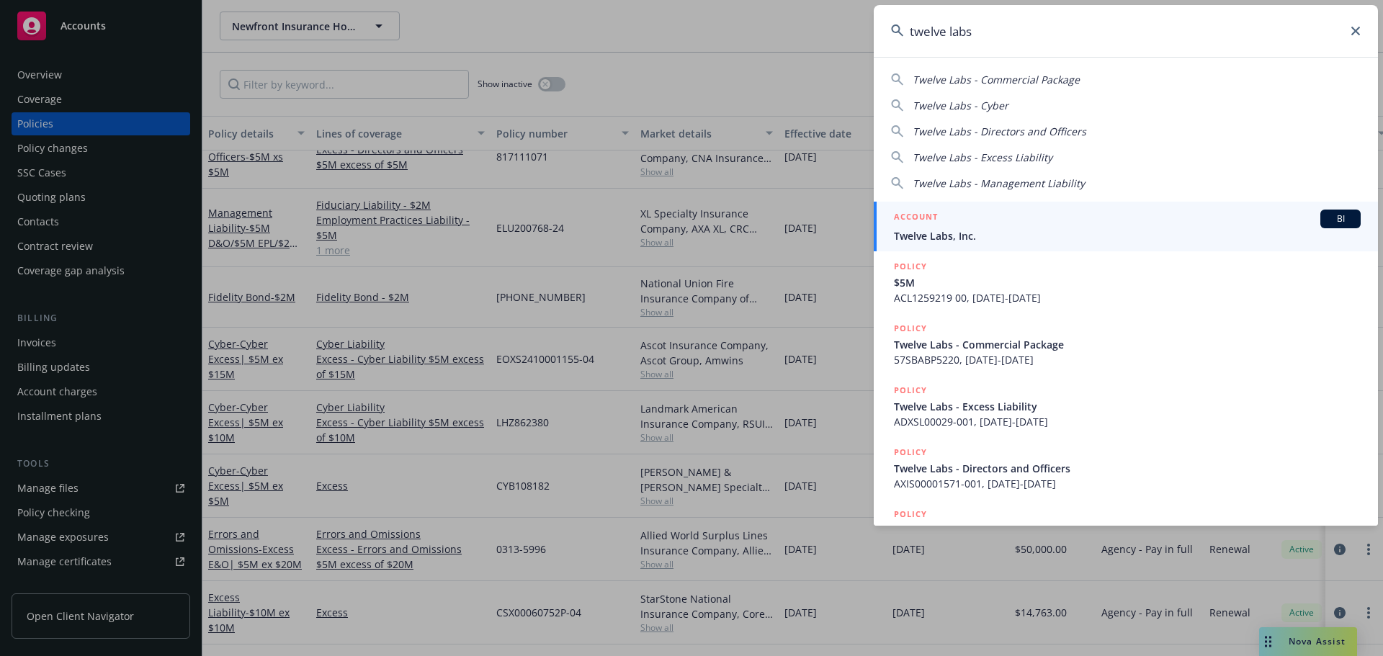 The image size is (1383, 656). What do you see at coordinates (1126, 226) in the screenshot?
I see `a: ACCOUNTBITwelve Labs, Inc.` at bounding box center [1126, 226].